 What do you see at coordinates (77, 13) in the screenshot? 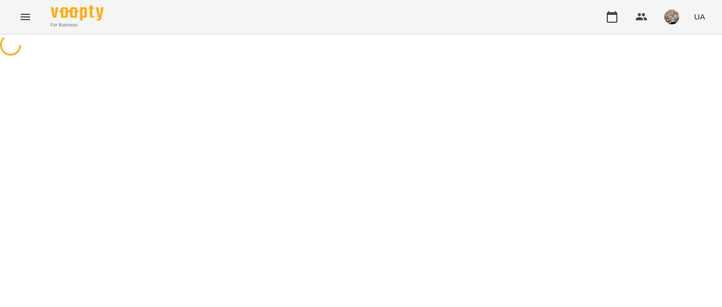
I see `img: Voopty Logo` at bounding box center [77, 13].